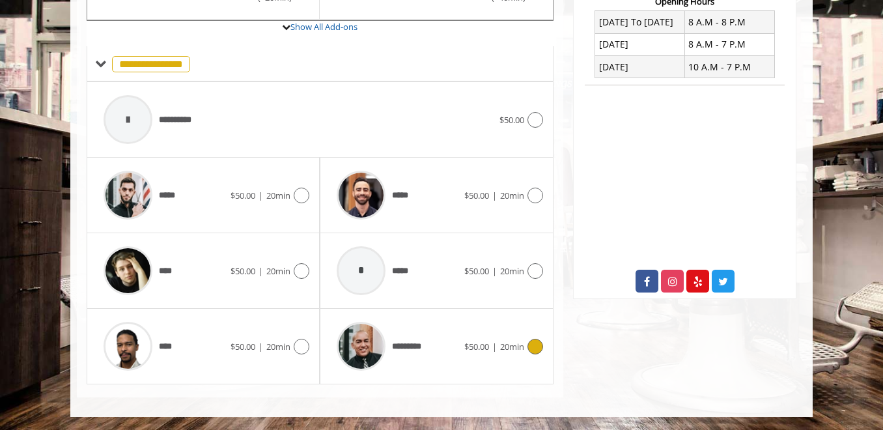 This screenshot has height=430, width=883. Describe the element at coordinates (324, 27) in the screenshot. I see `a: Show All Add-ons` at that location.